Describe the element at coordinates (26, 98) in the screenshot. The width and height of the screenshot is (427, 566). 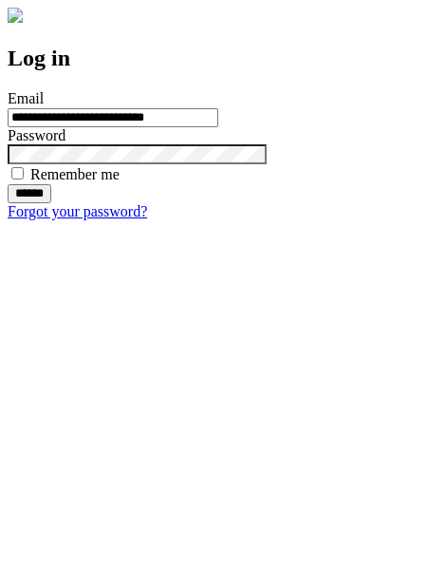
I see `label: Email` at that location.